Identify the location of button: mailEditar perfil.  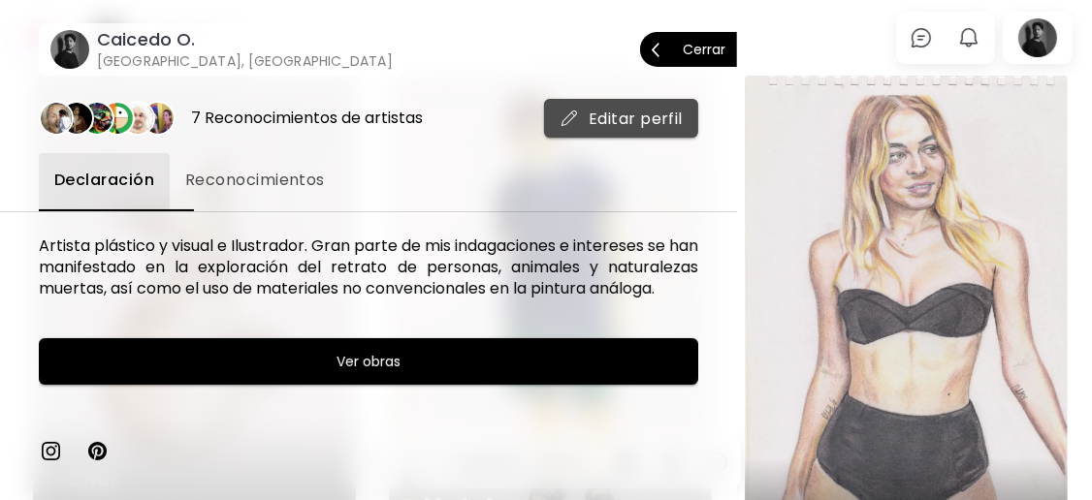
(621, 118).